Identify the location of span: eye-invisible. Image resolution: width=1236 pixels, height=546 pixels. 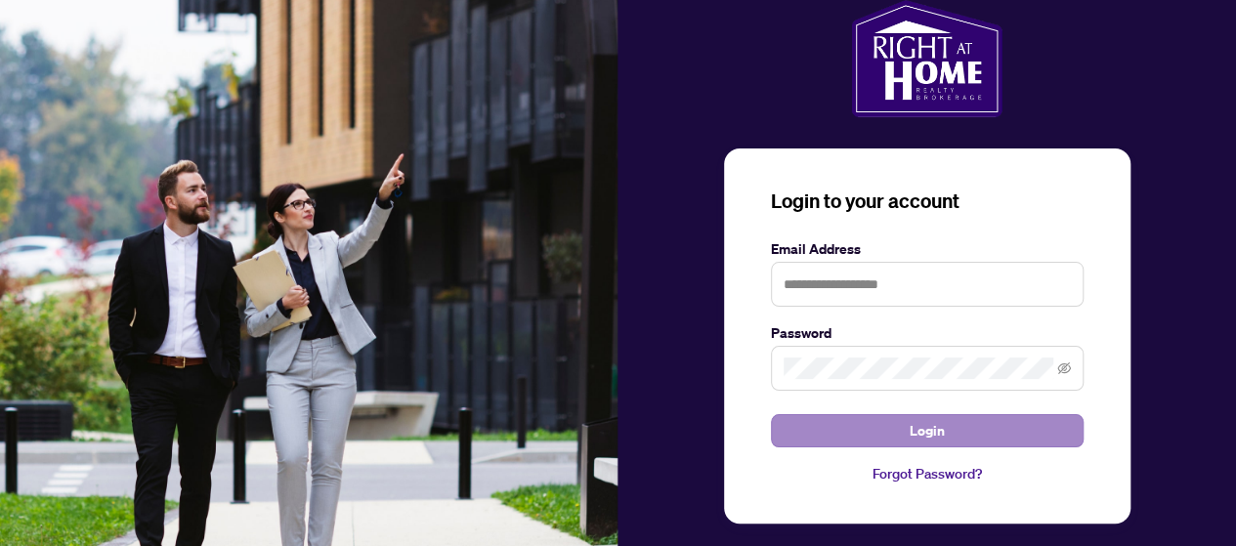
(1064, 368).